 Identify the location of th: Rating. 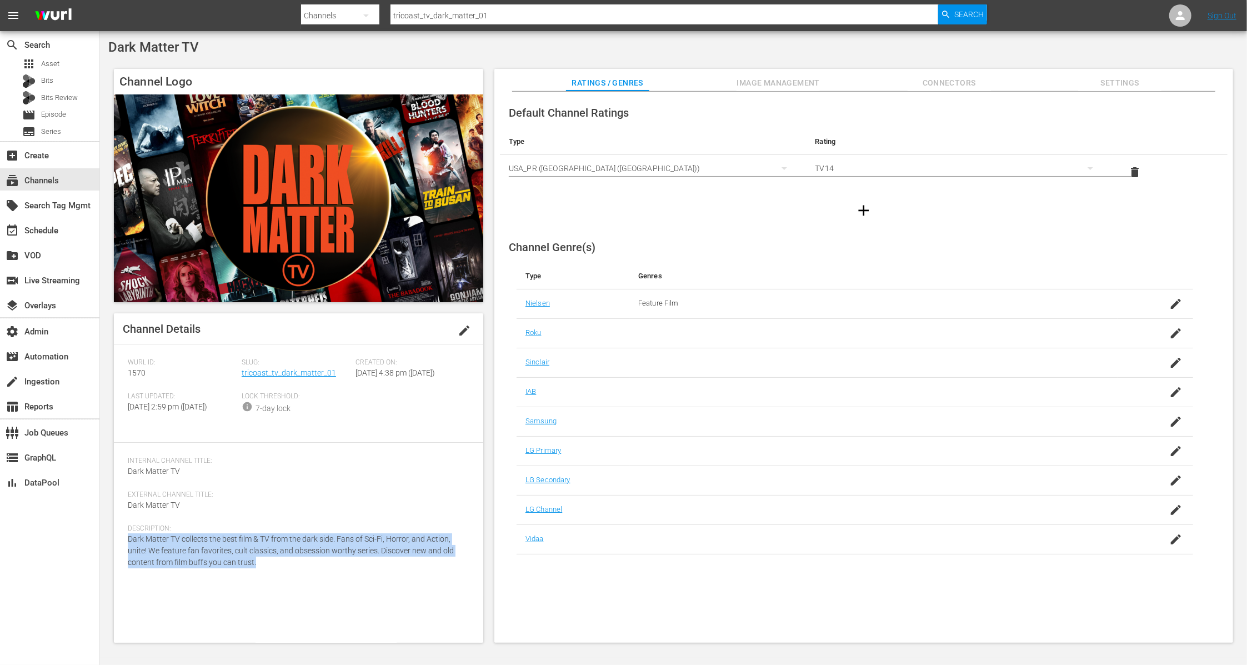
(960, 142).